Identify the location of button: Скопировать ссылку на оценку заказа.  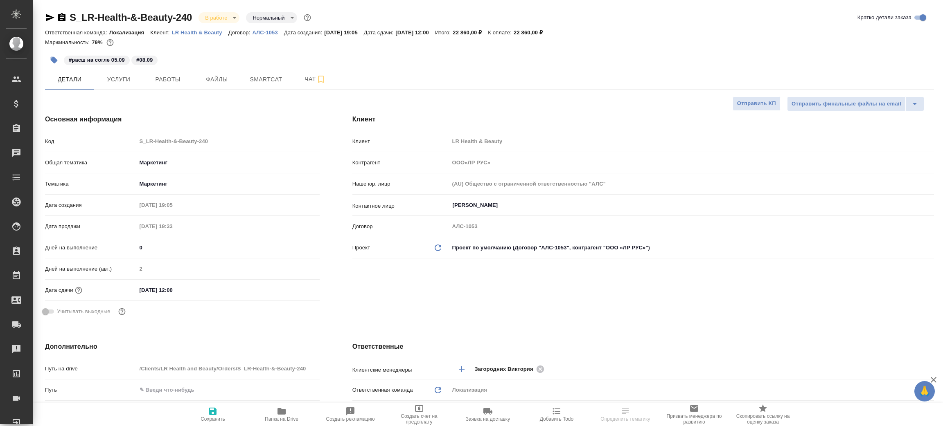
(763, 415).